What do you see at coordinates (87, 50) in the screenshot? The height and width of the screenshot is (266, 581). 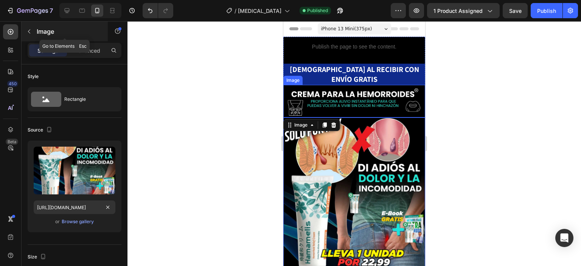 I see `p: Advanced` at bounding box center [87, 50].